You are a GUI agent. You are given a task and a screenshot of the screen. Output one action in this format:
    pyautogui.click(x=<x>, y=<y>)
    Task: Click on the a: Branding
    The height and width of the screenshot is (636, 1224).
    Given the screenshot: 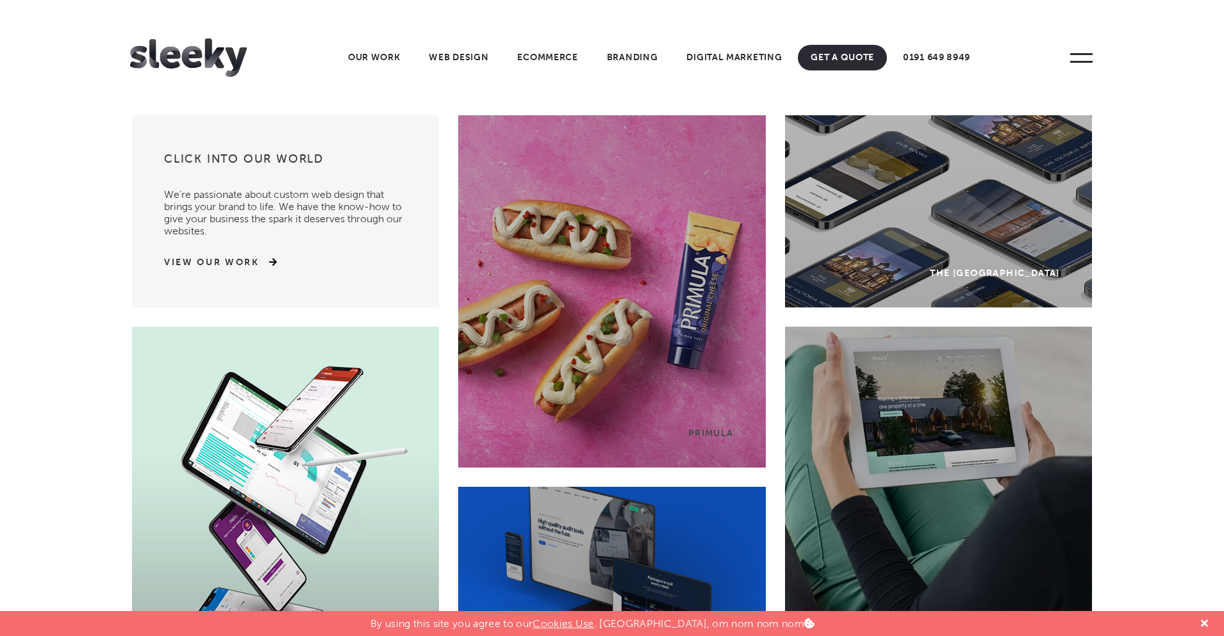 What is the action you would take?
    pyautogui.click(x=632, y=58)
    